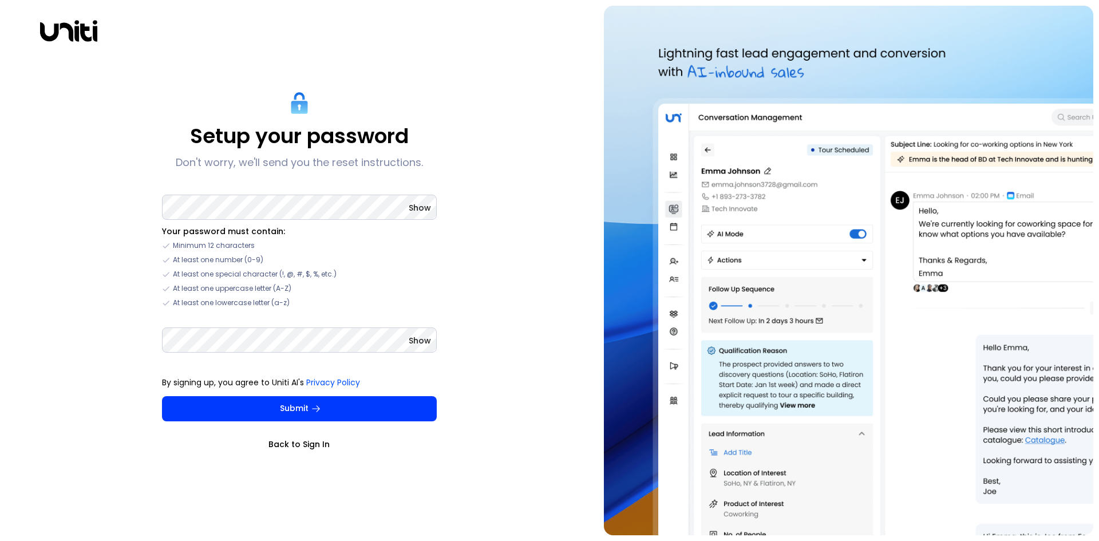  What do you see at coordinates (299, 231) in the screenshot?
I see `li: Your password must contain:` at bounding box center [299, 231].